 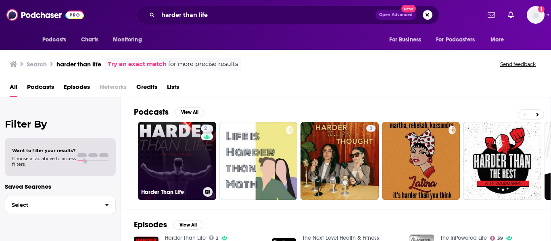 I want to click on span: Logged in as megcassidy, so click(x=535, y=15).